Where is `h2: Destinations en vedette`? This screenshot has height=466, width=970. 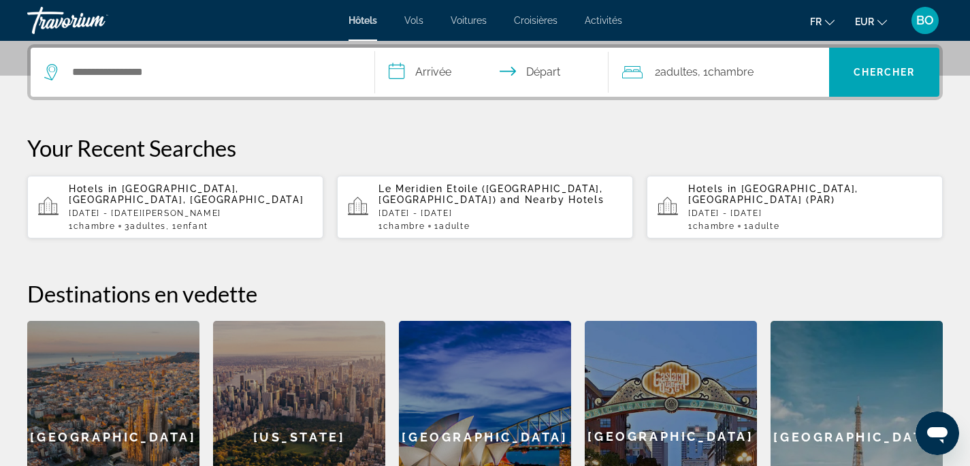 h2: Destinations en vedette is located at coordinates (485, 294).